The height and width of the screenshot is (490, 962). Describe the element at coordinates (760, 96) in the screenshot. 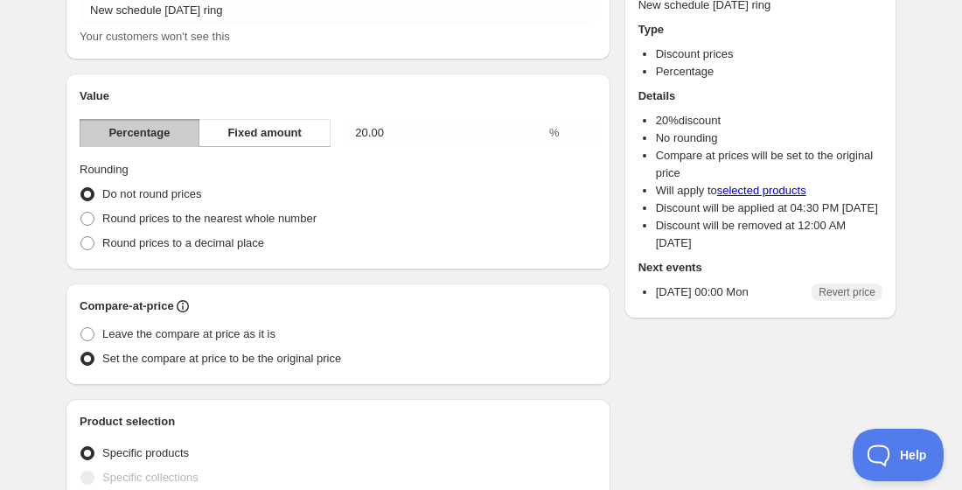

I see `h2: Details` at that location.